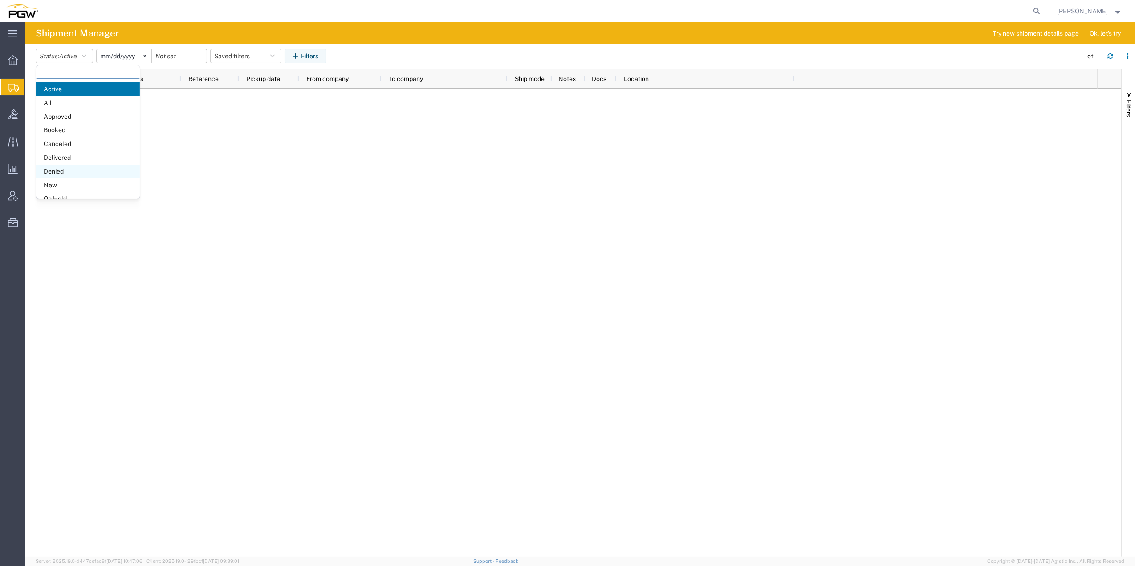  Describe the element at coordinates (1036, 33) in the screenshot. I see `span: Try new shipment details page` at that location.